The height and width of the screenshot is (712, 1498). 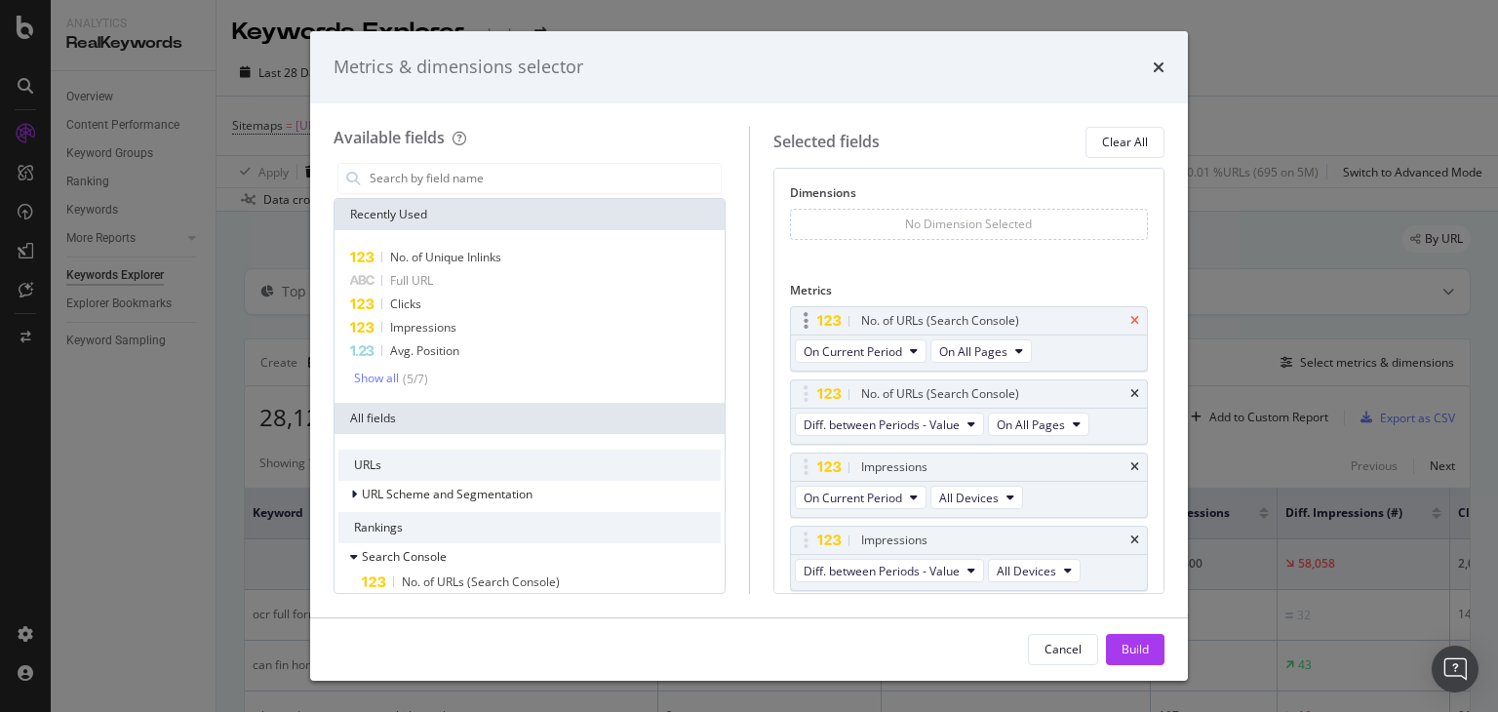 What do you see at coordinates (970, 558) in the screenshot?
I see `div: ImpressionstimesDiff. between Periods - ValueAll Devices` at bounding box center [970, 558].